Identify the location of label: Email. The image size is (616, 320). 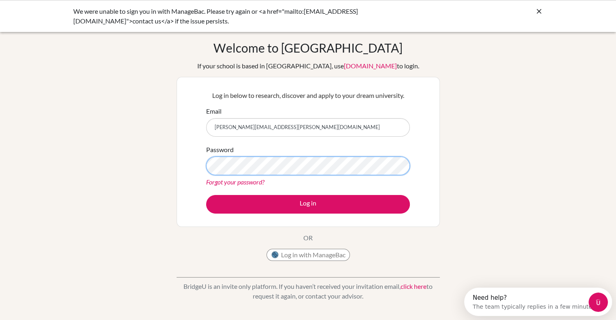
(214, 111).